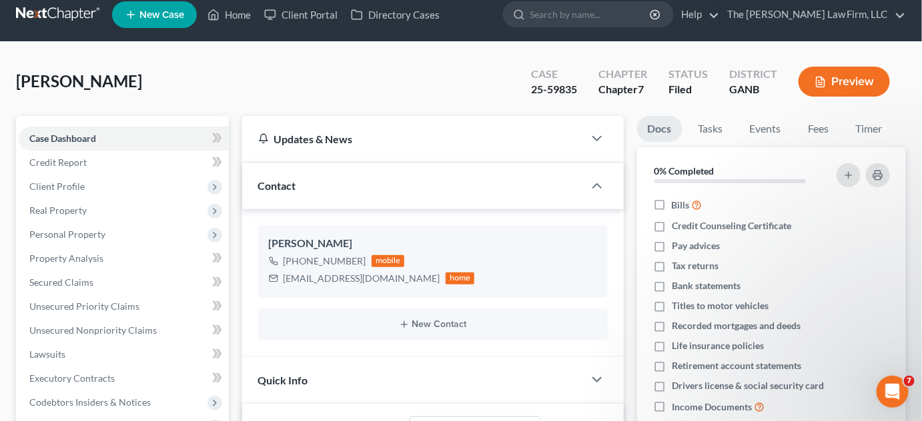 This screenshot has height=421, width=922. I want to click on span: Unsecured Priority Claims, so click(84, 306).